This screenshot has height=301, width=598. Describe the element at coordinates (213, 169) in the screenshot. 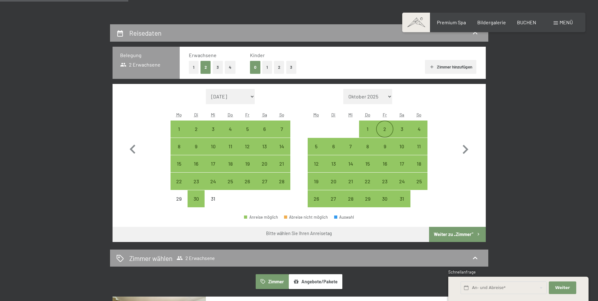

I see `div: 17` at that location.